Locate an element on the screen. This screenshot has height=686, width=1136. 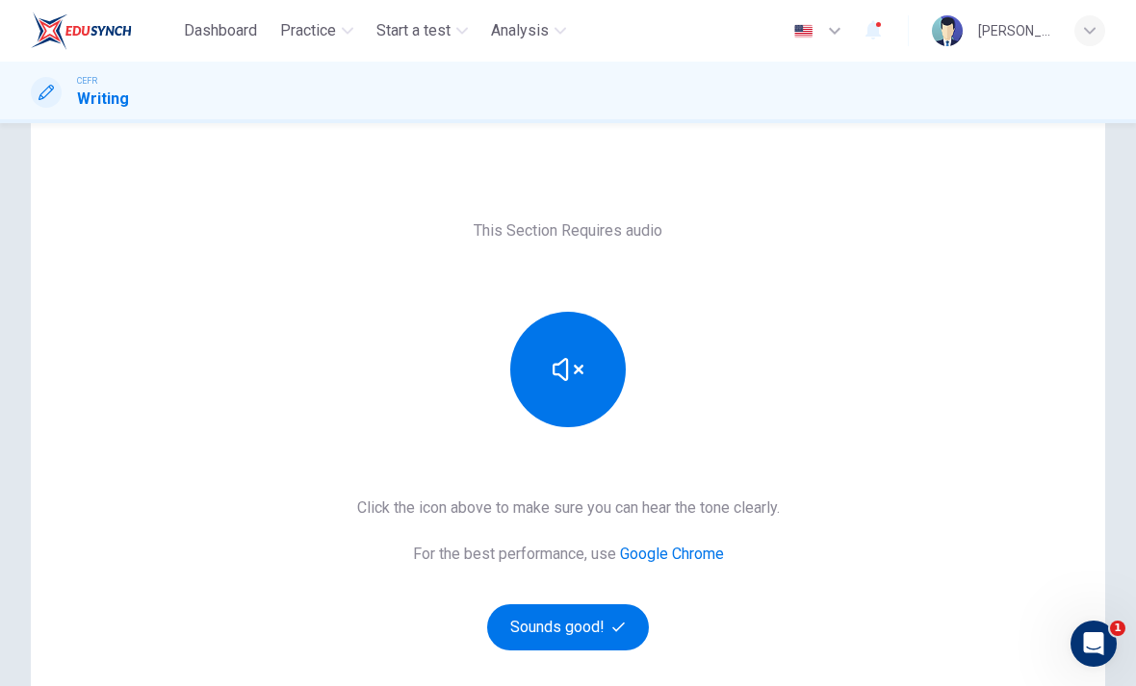
button: Sounds good! is located at coordinates (568, 628).